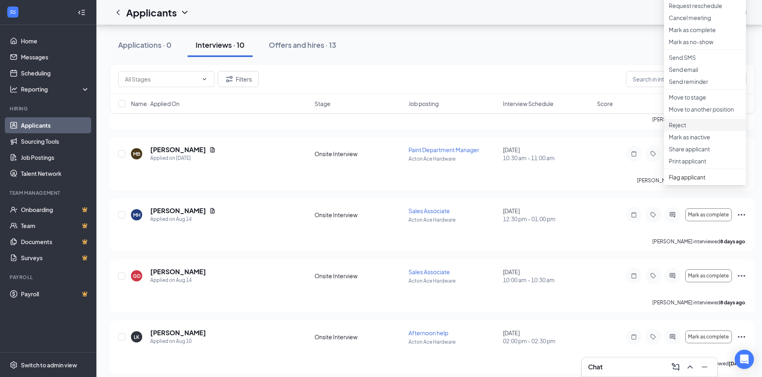  Describe the element at coordinates (55, 89) in the screenshot. I see `div: Reporting` at that location.